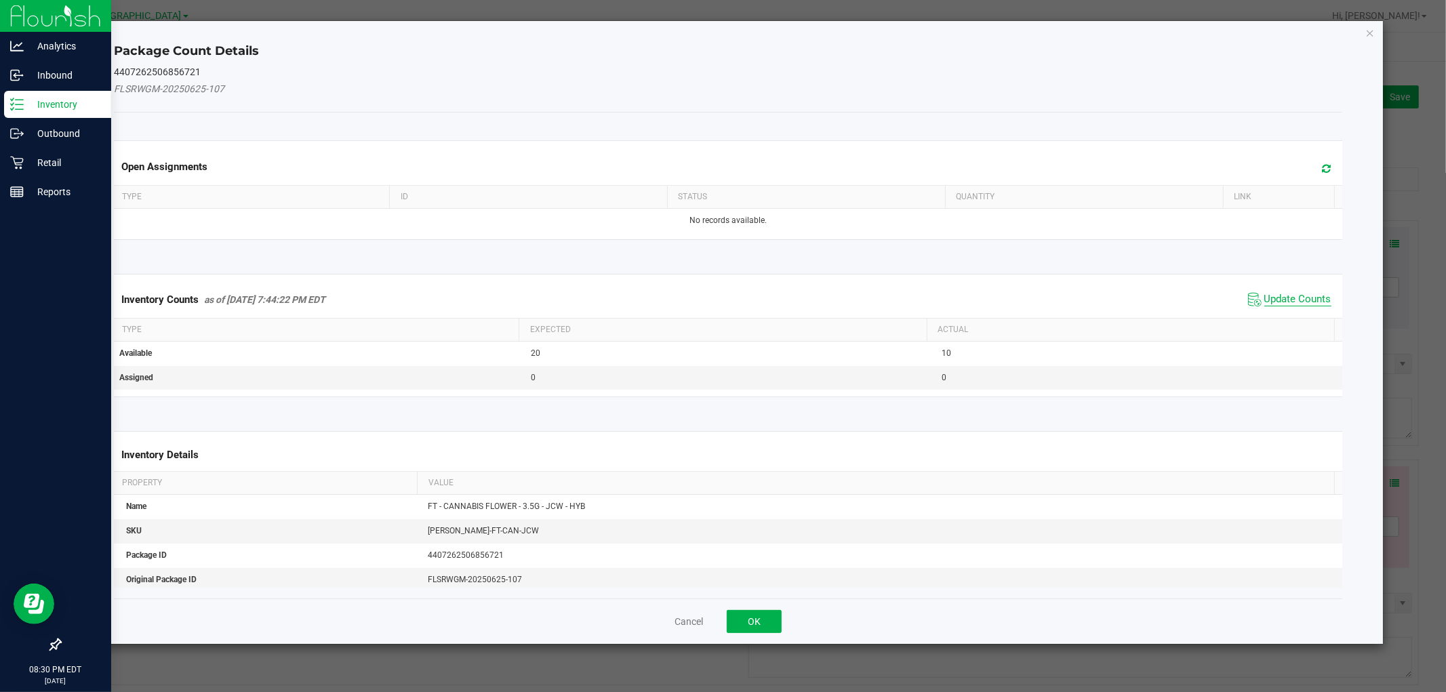  What do you see at coordinates (64, 134) in the screenshot?
I see `p: Outbound` at bounding box center [64, 134].